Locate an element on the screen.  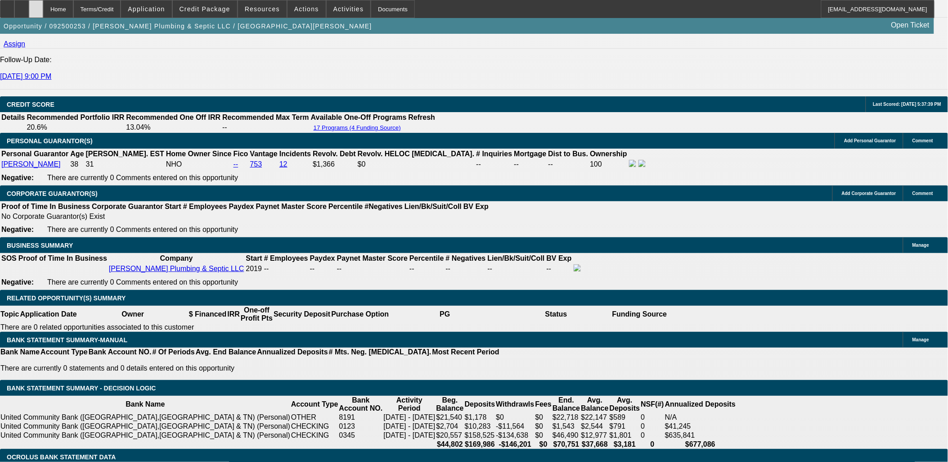
td: $589 is located at coordinates (625, 417).